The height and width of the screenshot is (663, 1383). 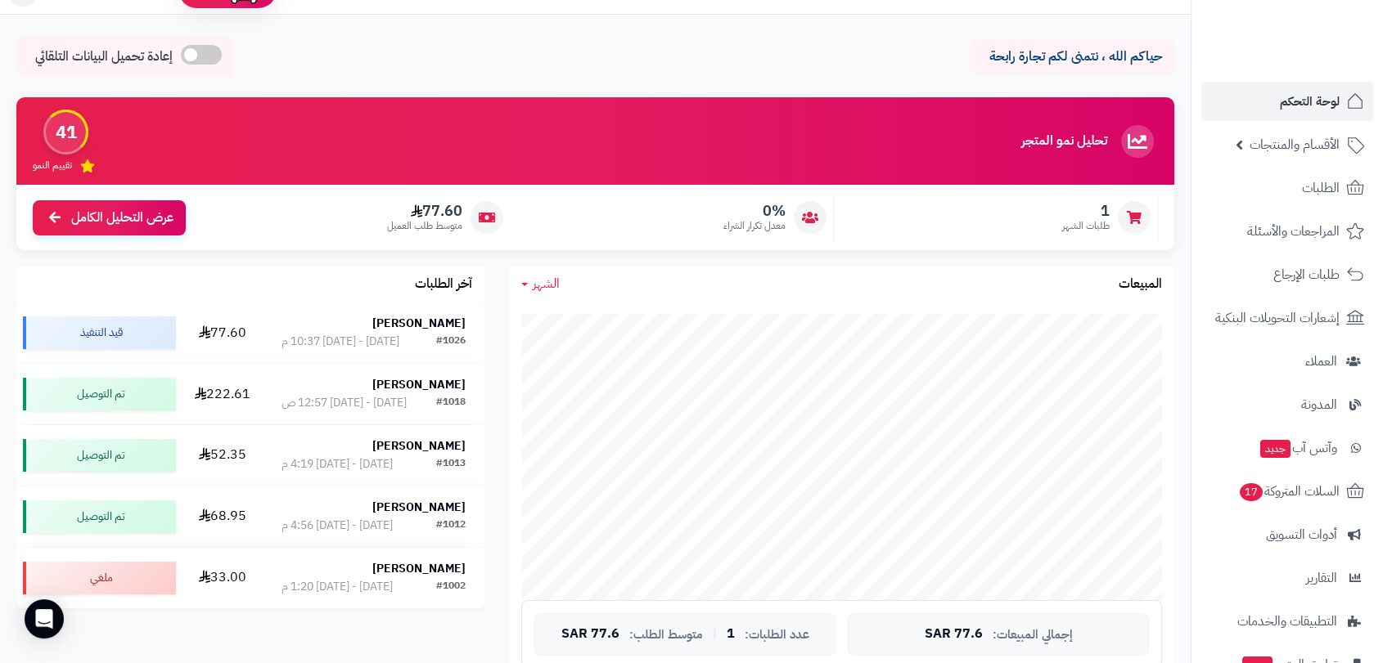 What do you see at coordinates (1287, 622) in the screenshot?
I see `span: التطبيقات والخدمات` at bounding box center [1287, 622].